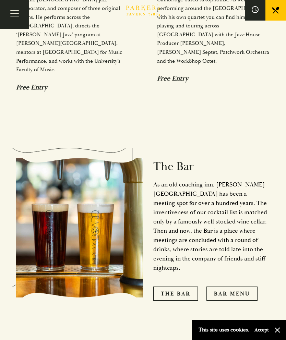 This screenshot has width=286, height=340. I want to click on button: Close and accept, so click(277, 330).